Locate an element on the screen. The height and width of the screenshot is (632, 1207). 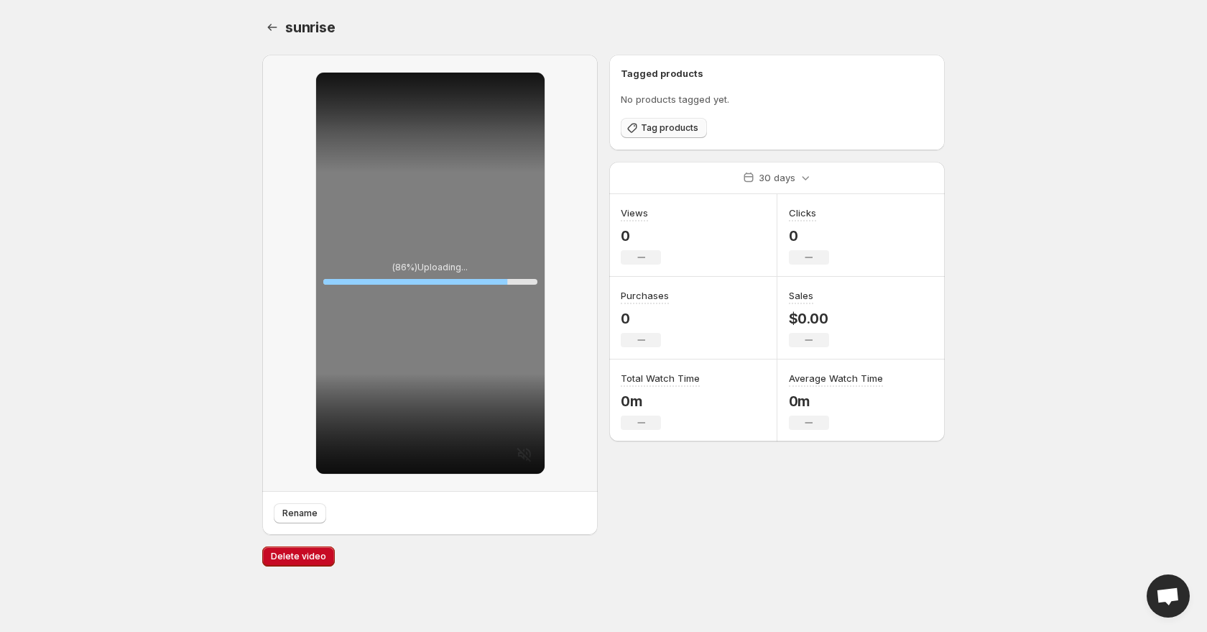
p: $0.00 is located at coordinates (809, 318).